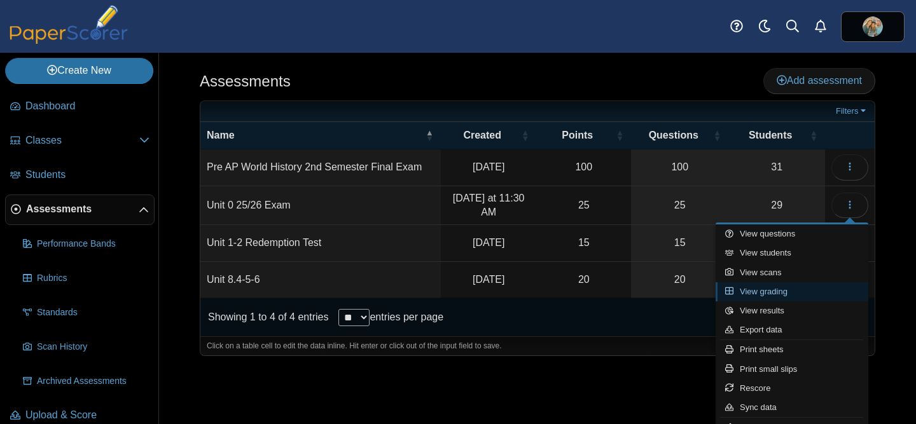  I want to click on a: Rubrics, so click(86, 279).